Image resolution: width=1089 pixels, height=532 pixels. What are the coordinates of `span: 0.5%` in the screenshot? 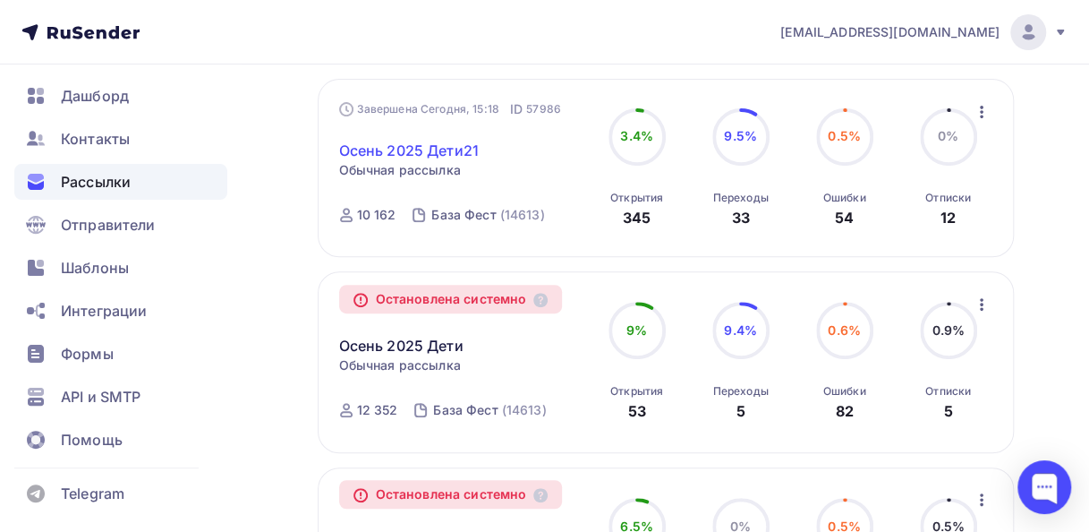 It's located at (844, 135).